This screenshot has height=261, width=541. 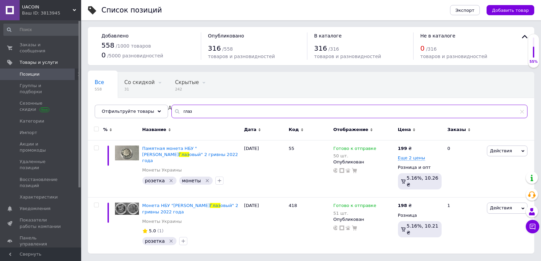 What do you see at coordinates (42, 30) in the screenshot?
I see `input: Поиск` at bounding box center [42, 30].